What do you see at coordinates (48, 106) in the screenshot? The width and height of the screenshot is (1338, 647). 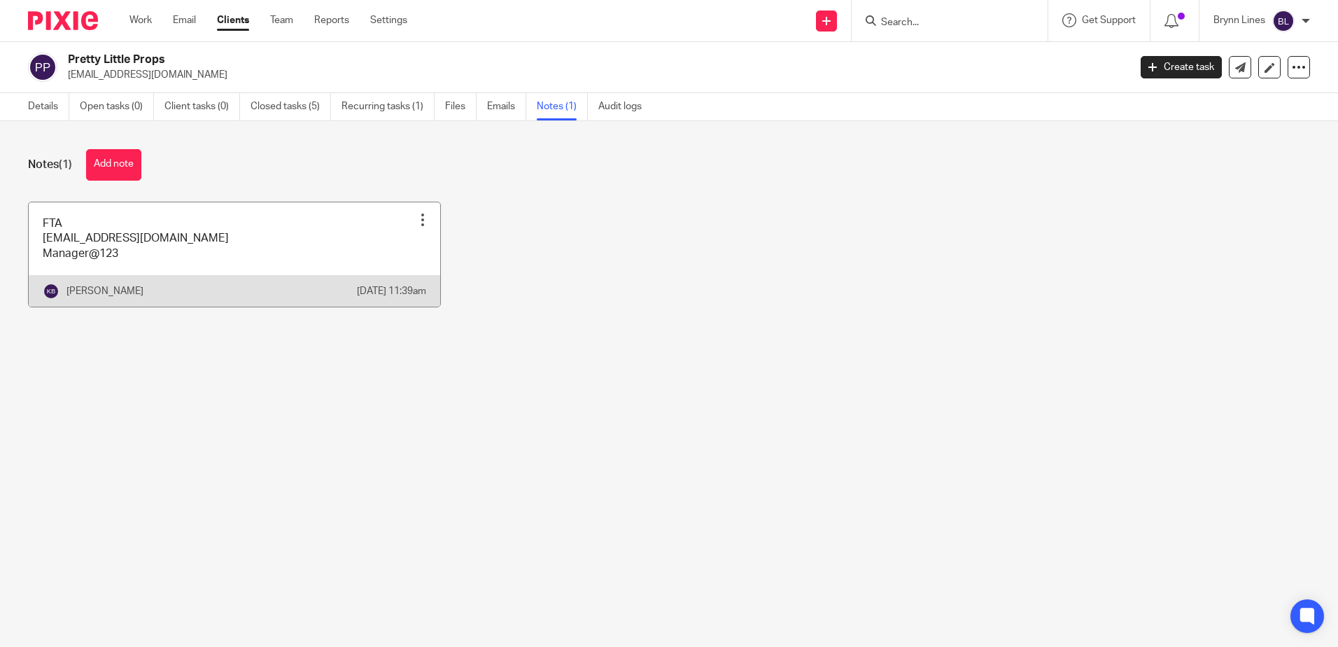 I see `a: Details` at bounding box center [48, 106].